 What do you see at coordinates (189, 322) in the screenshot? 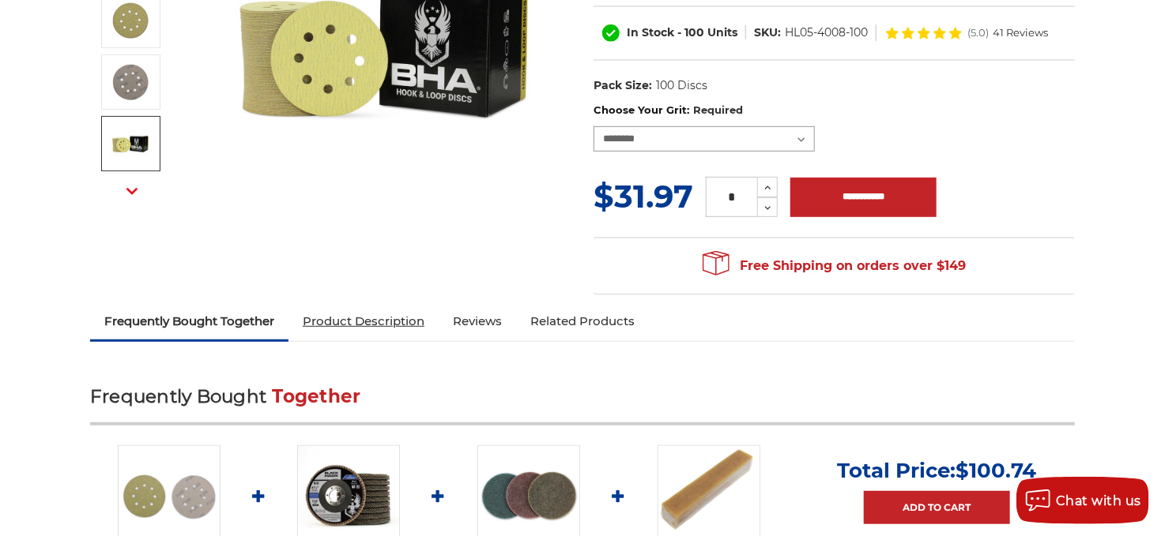
I see `a: Frequently Bought Together` at bounding box center [189, 322].